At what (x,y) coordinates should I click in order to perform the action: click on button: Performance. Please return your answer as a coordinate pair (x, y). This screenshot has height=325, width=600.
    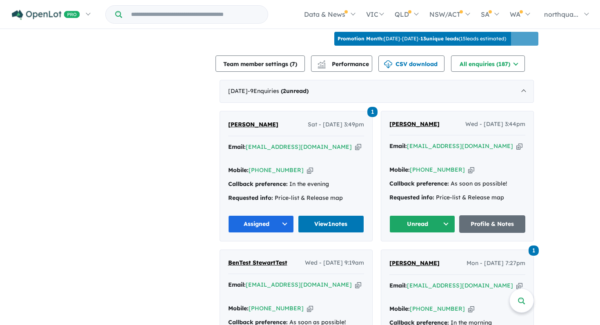
    Looking at the image, I should click on (341, 64).